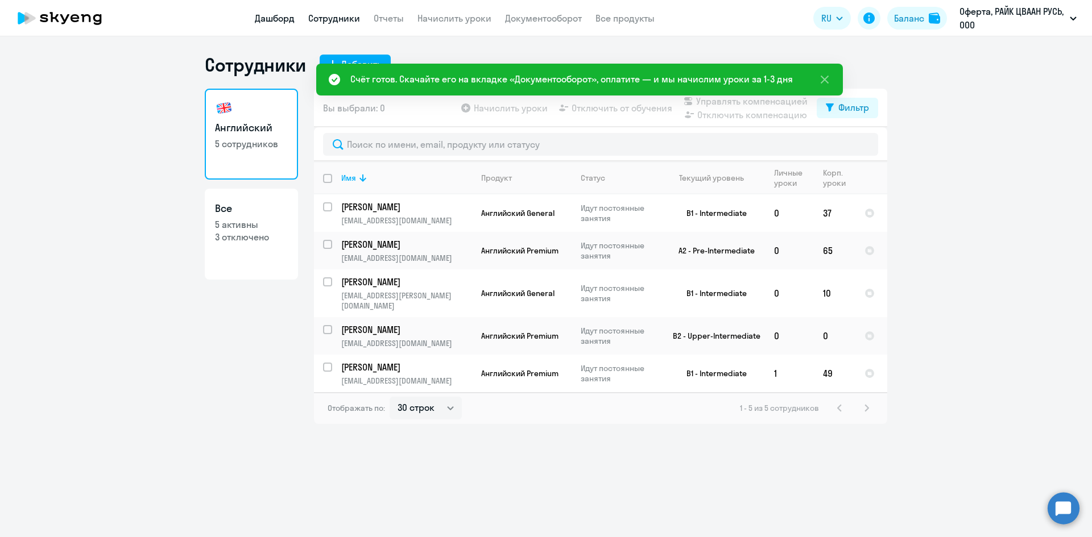 The height and width of the screenshot is (537, 1092). I want to click on p: 3 отключено, so click(251, 237).